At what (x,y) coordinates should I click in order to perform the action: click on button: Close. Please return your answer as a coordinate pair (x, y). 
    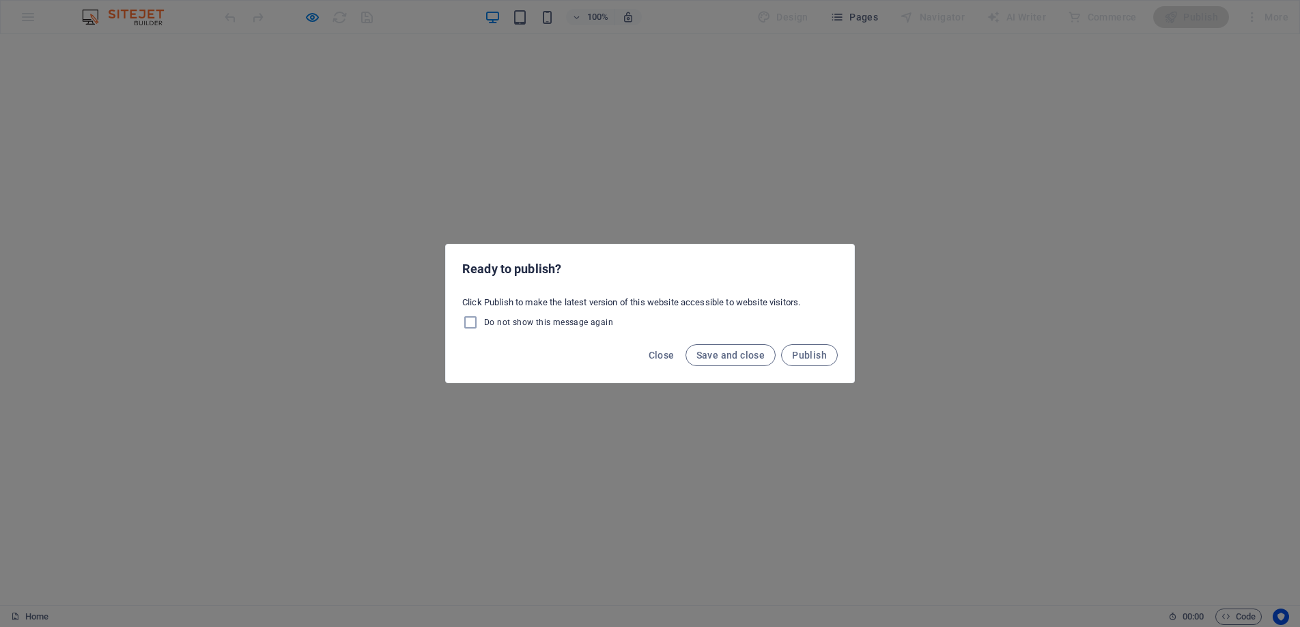
    Looking at the image, I should click on (662, 355).